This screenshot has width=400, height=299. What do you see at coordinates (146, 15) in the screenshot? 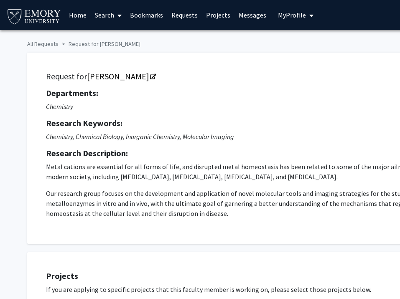
I see `a: Bookmarks` at bounding box center [146, 15].